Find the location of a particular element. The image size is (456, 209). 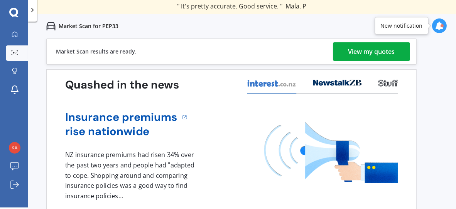

img: 0597222b411557b5530ffedfc373d4cd is located at coordinates (15, 148).